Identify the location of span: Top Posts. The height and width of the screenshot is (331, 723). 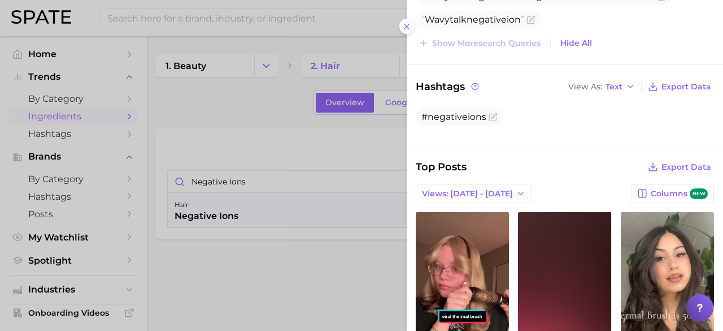
(441, 167).